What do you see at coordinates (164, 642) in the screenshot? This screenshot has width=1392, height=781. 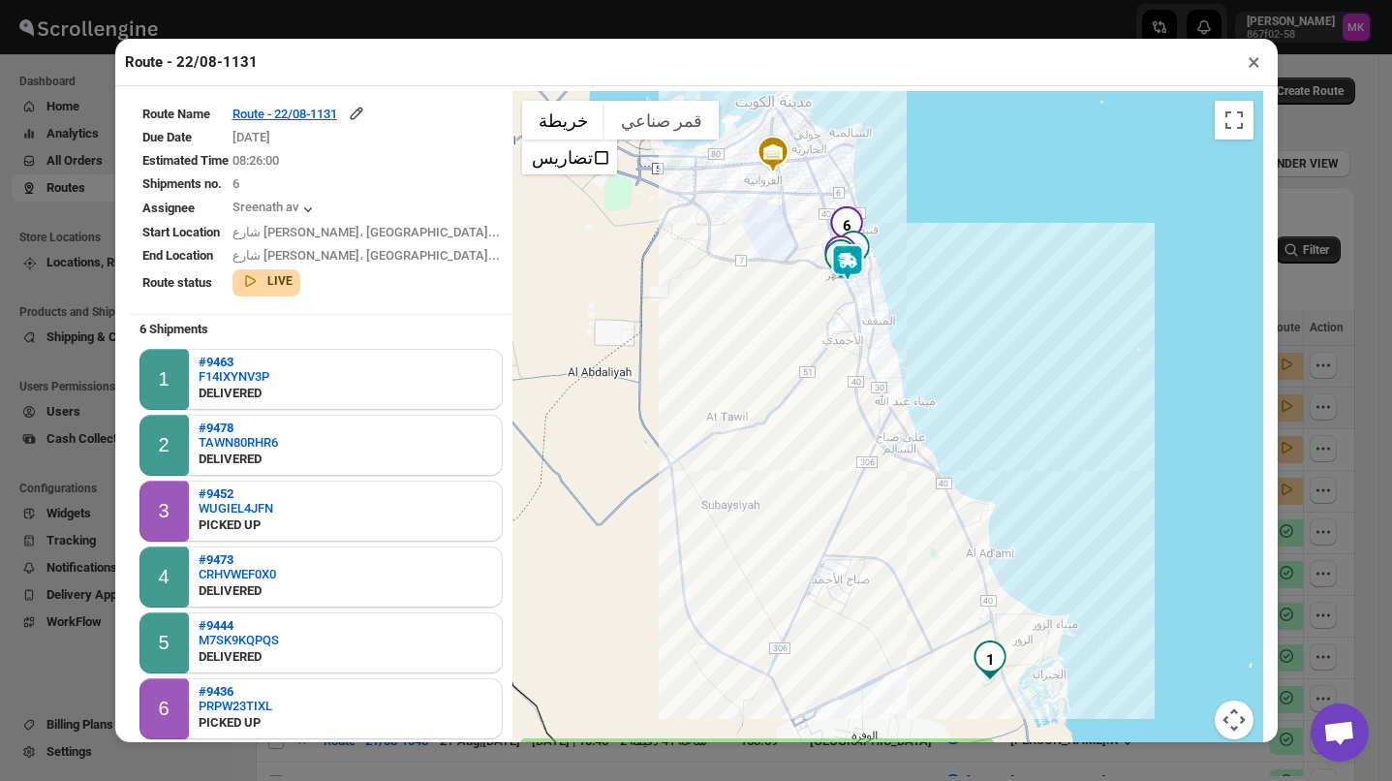 I see `div: 5` at bounding box center [164, 642].